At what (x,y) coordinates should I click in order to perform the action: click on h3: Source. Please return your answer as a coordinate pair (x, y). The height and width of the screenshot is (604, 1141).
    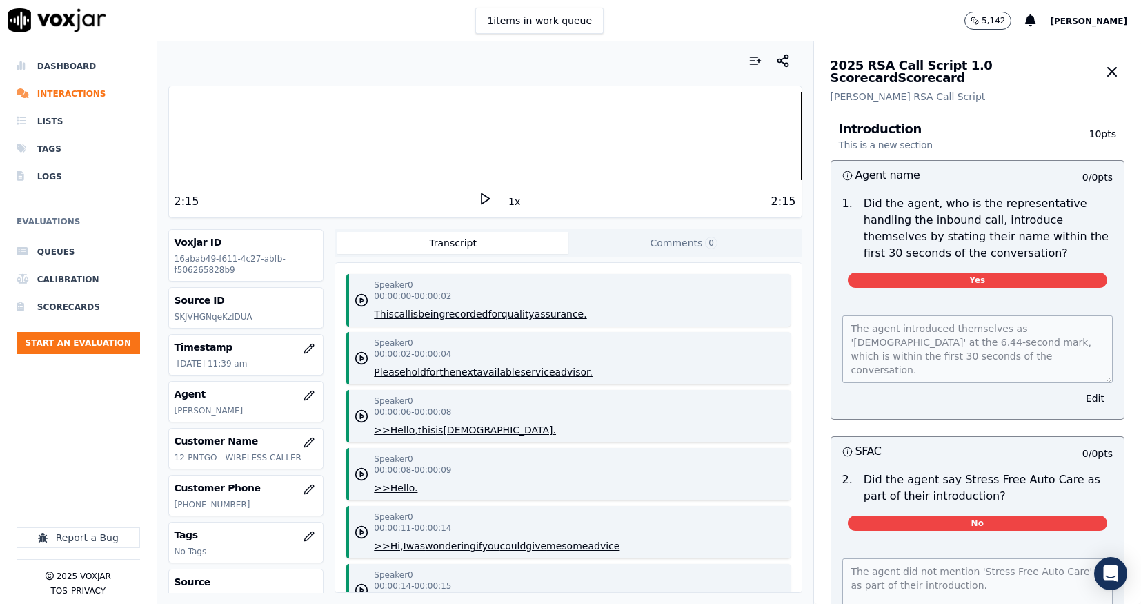
    Looking at the image, I should click on (246, 582).